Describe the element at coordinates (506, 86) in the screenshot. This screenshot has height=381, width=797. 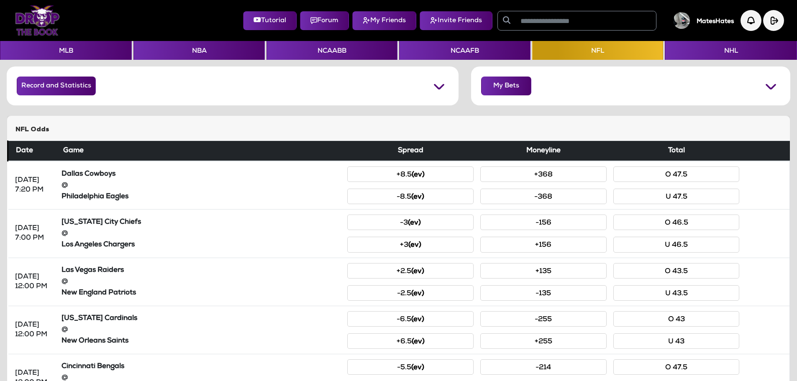
I see `button: My Bets` at that location.